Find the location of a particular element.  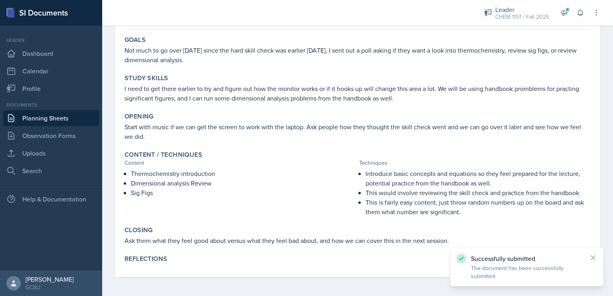

p: Introduce basic concepts and equations so they feel prepared for the lecture, potential practice ... is located at coordinates (478, 178).